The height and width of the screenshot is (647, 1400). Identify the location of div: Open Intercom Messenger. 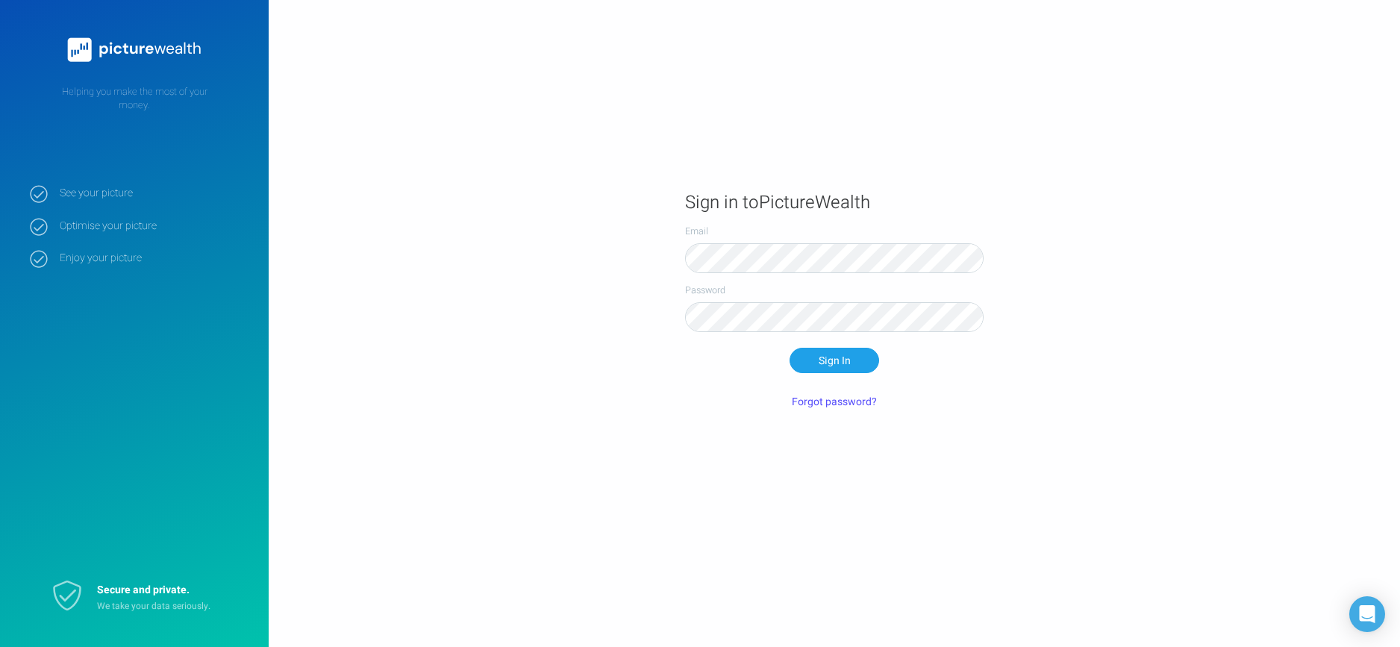
(1367, 614).